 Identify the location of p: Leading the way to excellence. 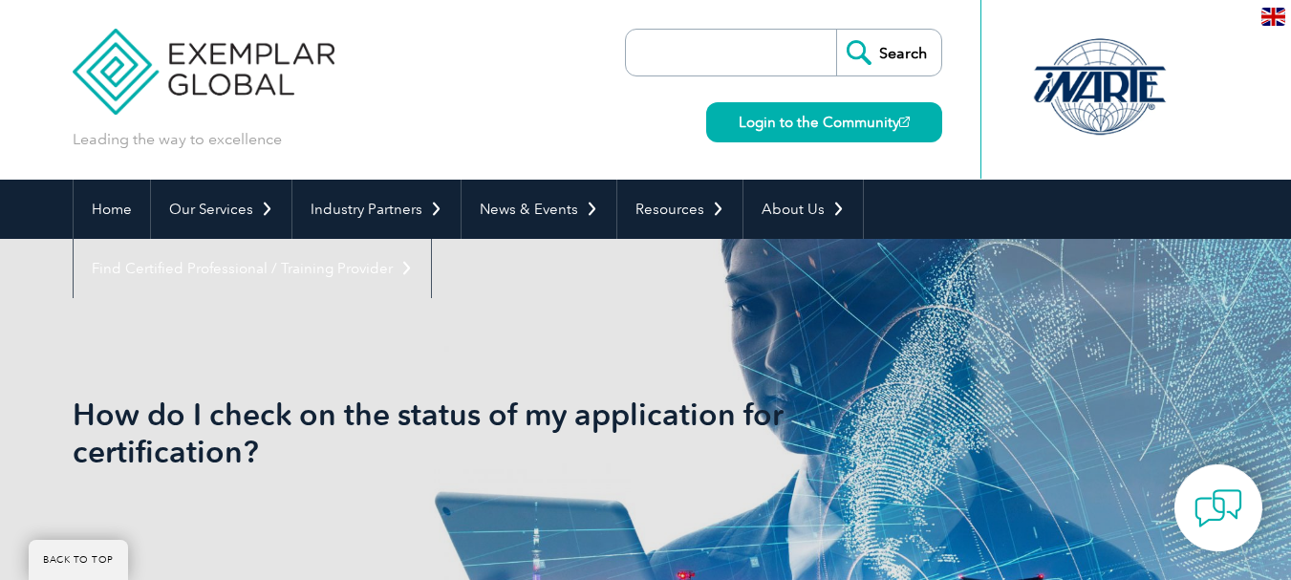
(177, 140).